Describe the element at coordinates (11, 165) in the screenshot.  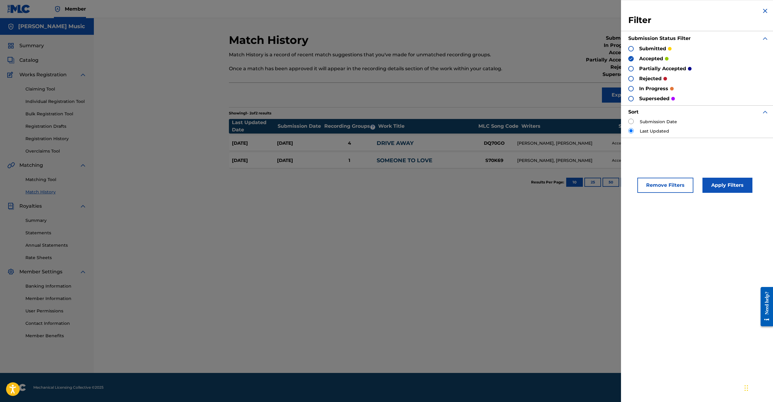
I see `img: Matching` at that location.